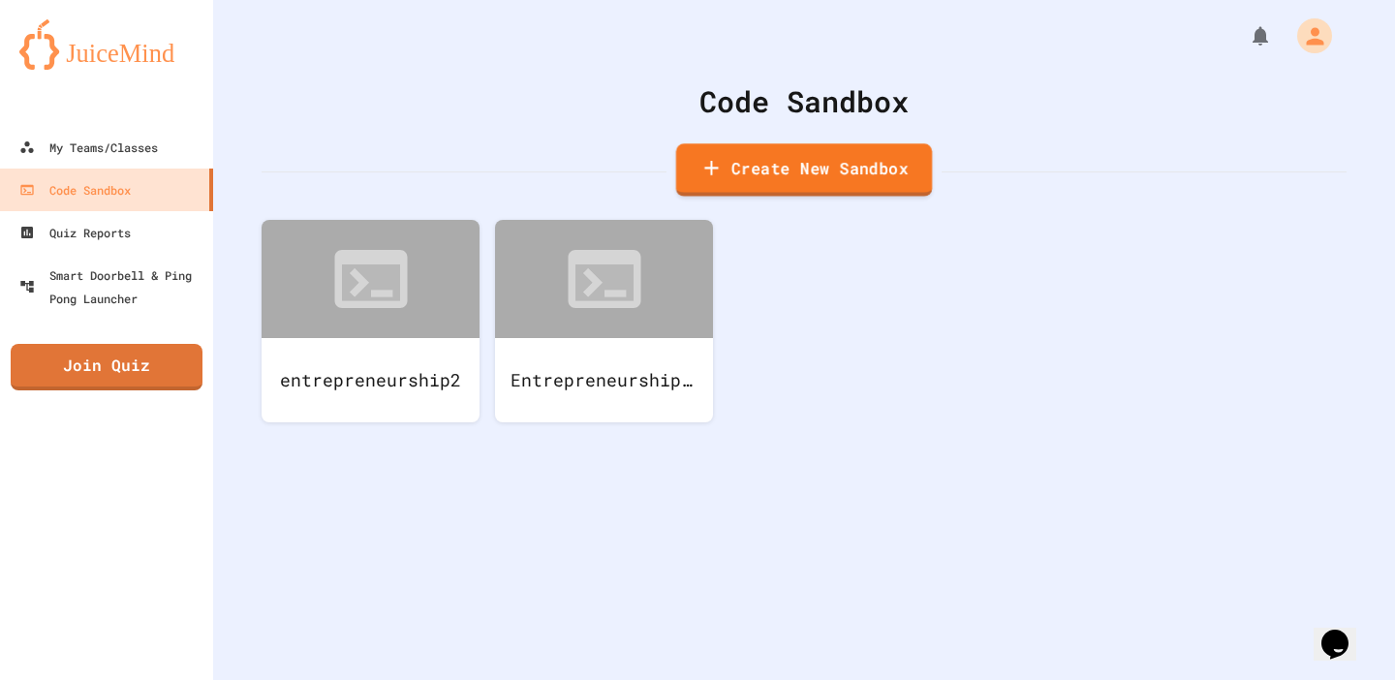 The height and width of the screenshot is (680, 1395). I want to click on div: Entrepreneurship Calculator(TECH Camp), so click(604, 380).